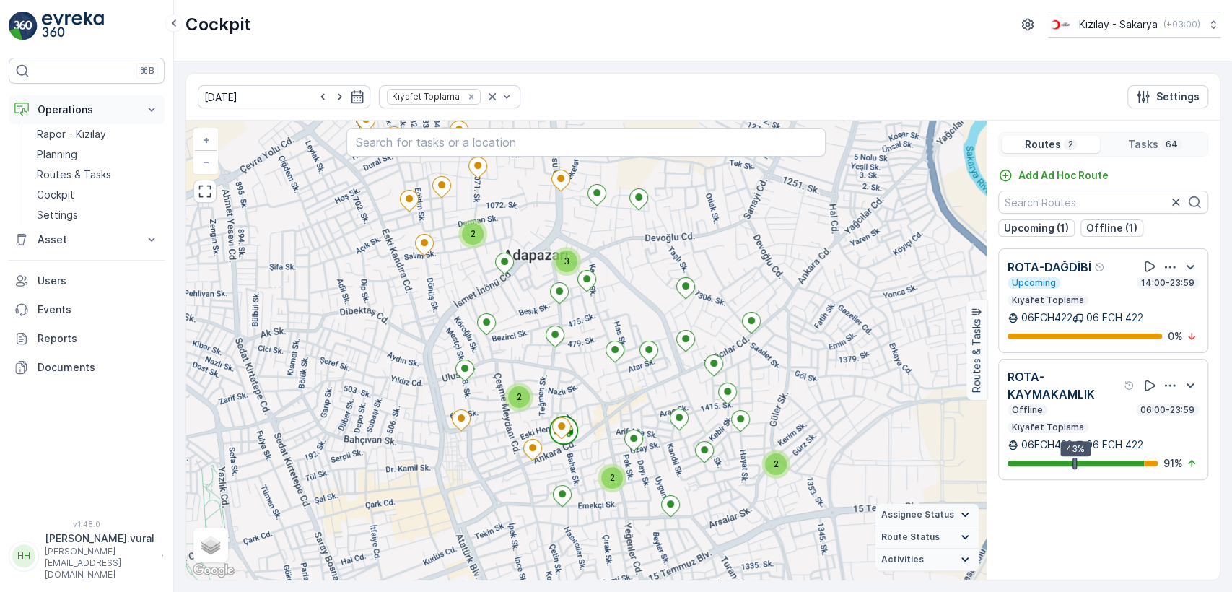 Image resolution: width=1232 pixels, height=592 pixels. What do you see at coordinates (87, 240) in the screenshot?
I see `p: Asset` at bounding box center [87, 240].